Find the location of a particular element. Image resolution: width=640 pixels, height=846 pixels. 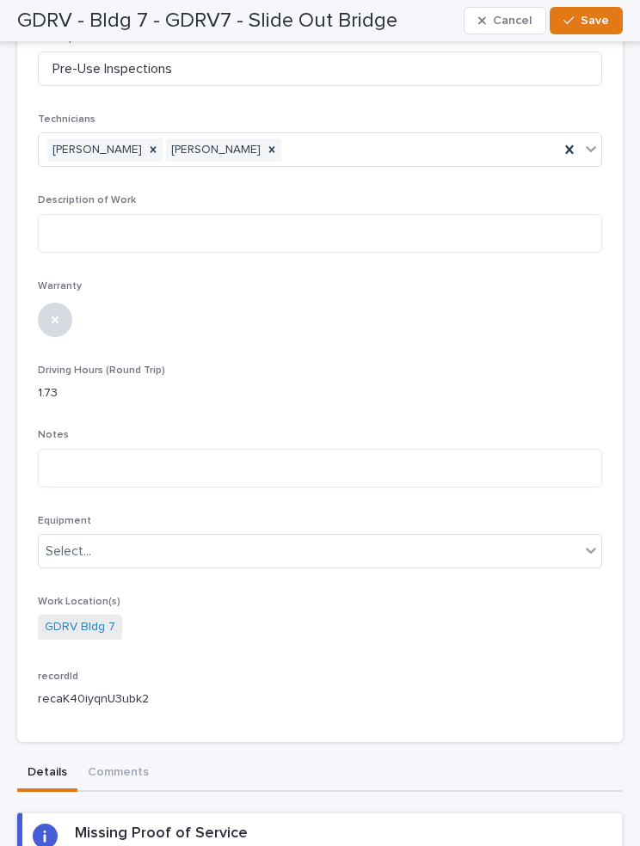

span: Cancel is located at coordinates (511, 21).